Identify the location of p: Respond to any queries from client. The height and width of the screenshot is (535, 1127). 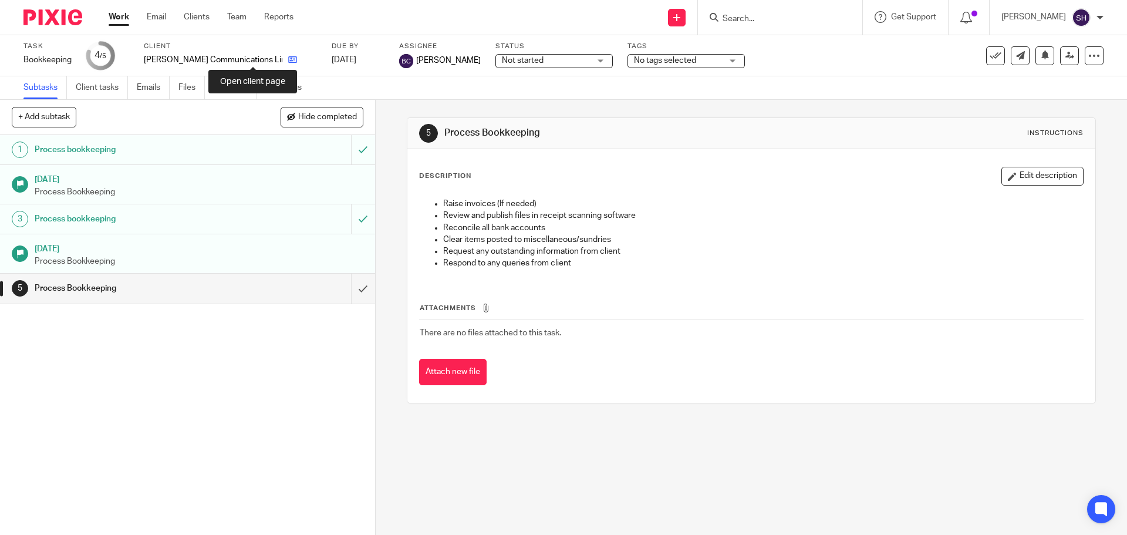
(762, 263).